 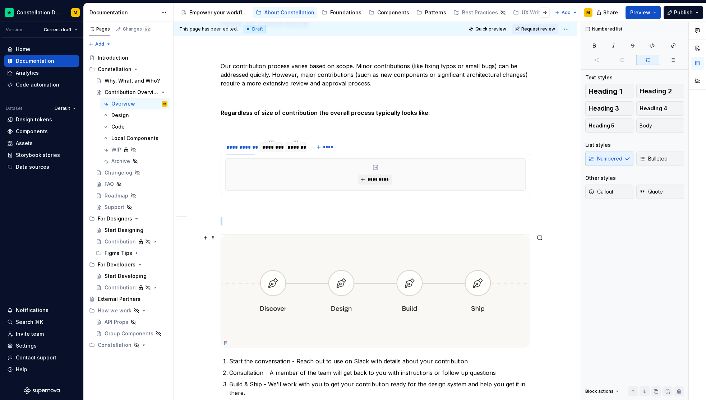 I want to click on a: Components, so click(x=389, y=13).